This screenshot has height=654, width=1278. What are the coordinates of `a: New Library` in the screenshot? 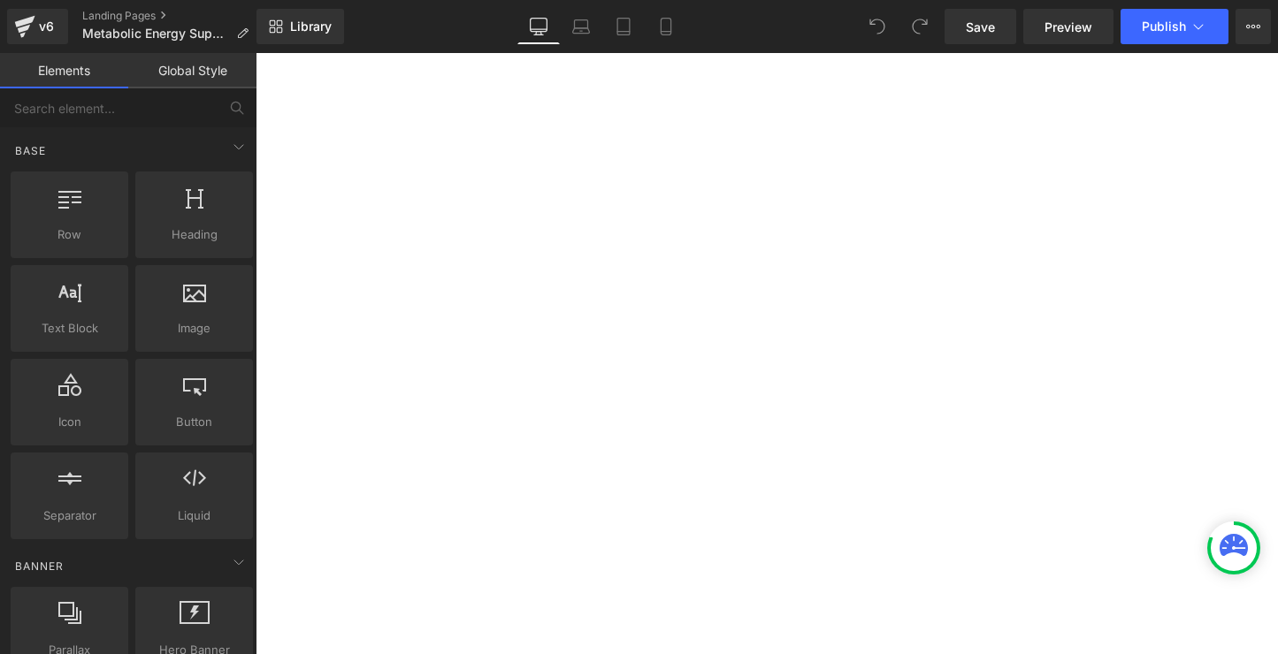 It's located at (300, 27).